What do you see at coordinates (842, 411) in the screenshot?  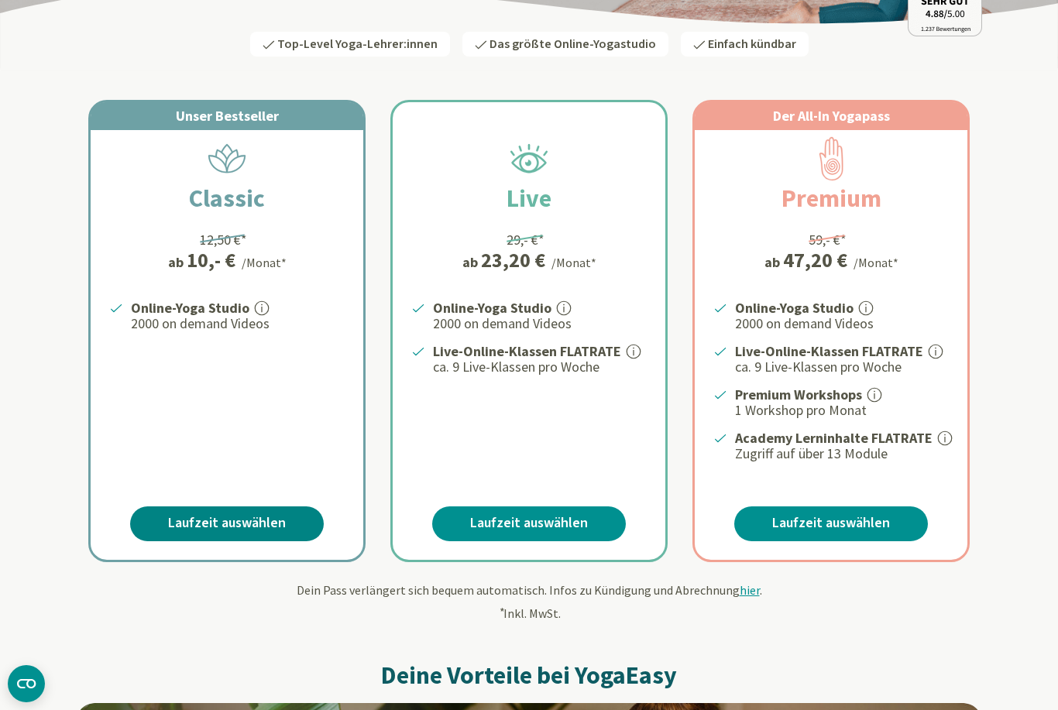 I see `p: 1 Workshop pro Monat` at bounding box center [842, 411].